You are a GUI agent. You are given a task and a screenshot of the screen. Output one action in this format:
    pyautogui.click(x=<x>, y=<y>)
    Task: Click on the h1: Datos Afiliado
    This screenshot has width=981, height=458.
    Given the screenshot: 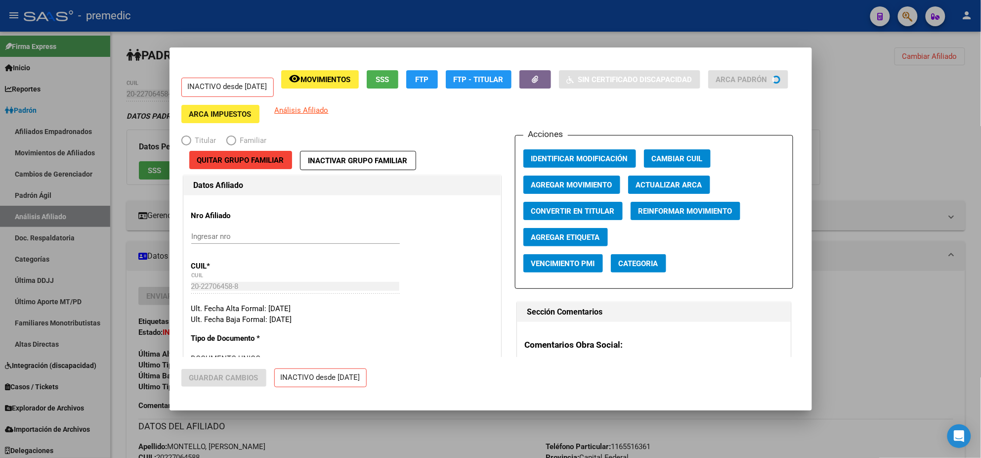 What is the action you would take?
    pyautogui.click(x=342, y=185)
    